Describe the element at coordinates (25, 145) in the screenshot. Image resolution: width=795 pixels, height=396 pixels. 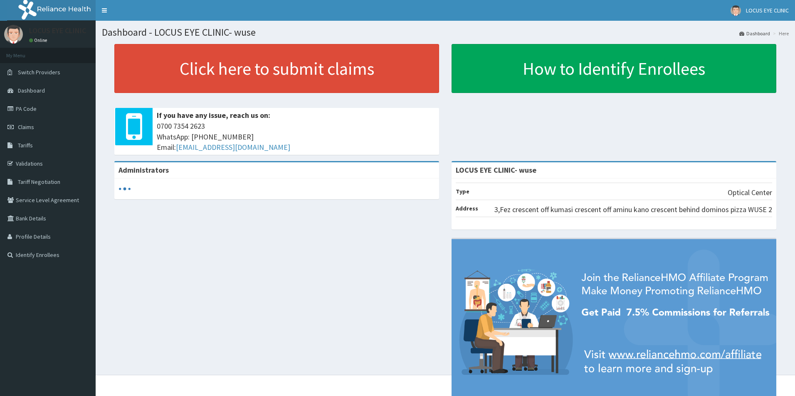
I see `span: Tariffs` at that location.